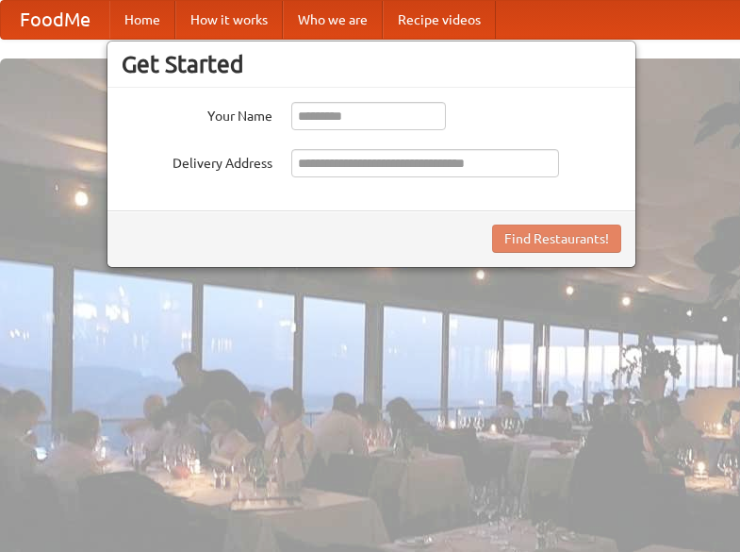  What do you see at coordinates (556, 239) in the screenshot?
I see `button: Find Restaurants!` at bounding box center [556, 239].